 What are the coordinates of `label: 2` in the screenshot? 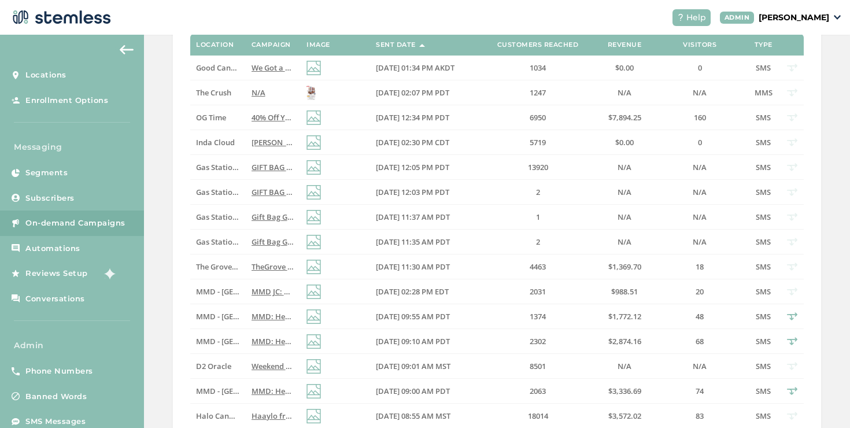 It's located at (538, 192).